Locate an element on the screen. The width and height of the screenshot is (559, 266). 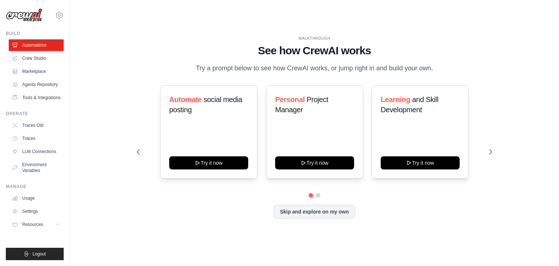
a: Traces is located at coordinates (36, 138).